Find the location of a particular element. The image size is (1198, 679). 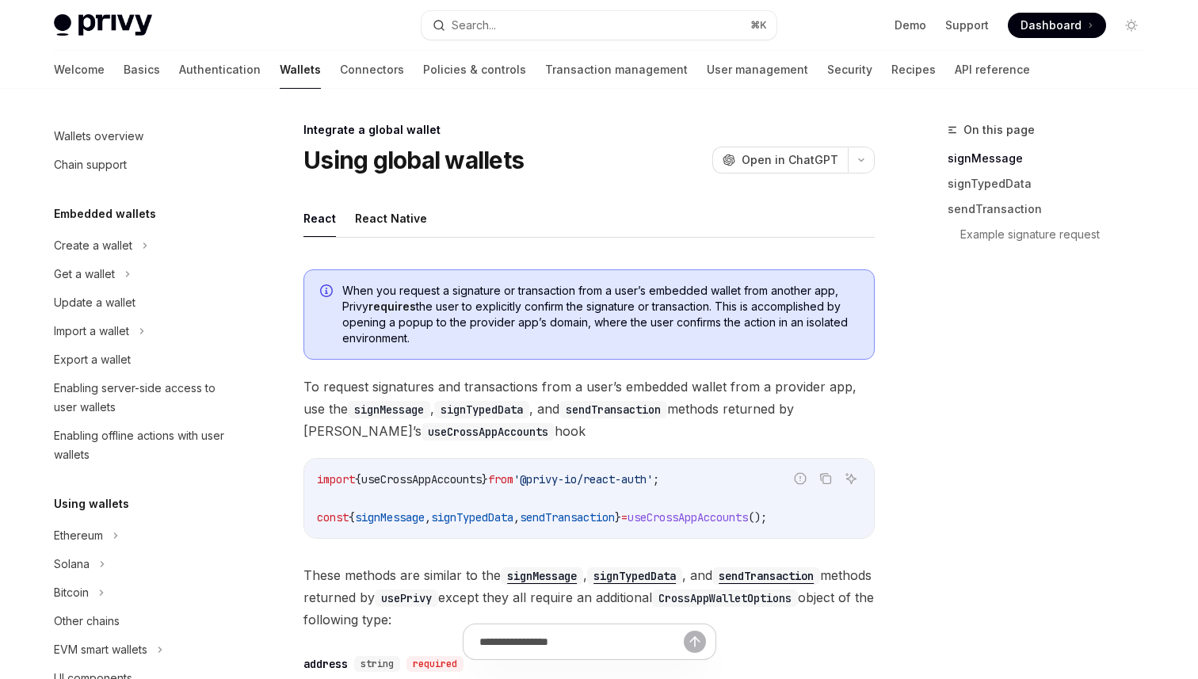

a: Wallets overview is located at coordinates (143, 136).